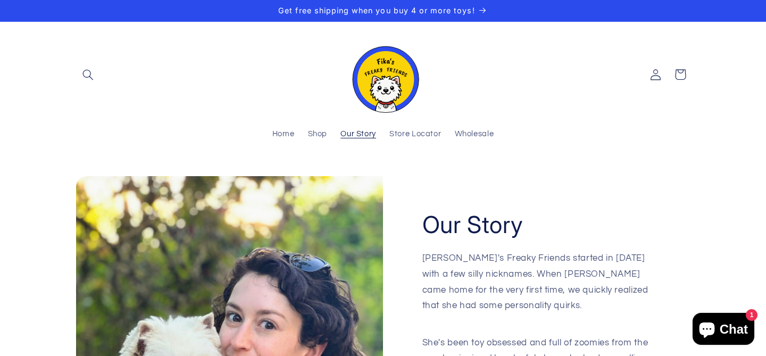 The image size is (766, 356). What do you see at coordinates (318, 134) in the screenshot?
I see `span: Shop` at bounding box center [318, 134].